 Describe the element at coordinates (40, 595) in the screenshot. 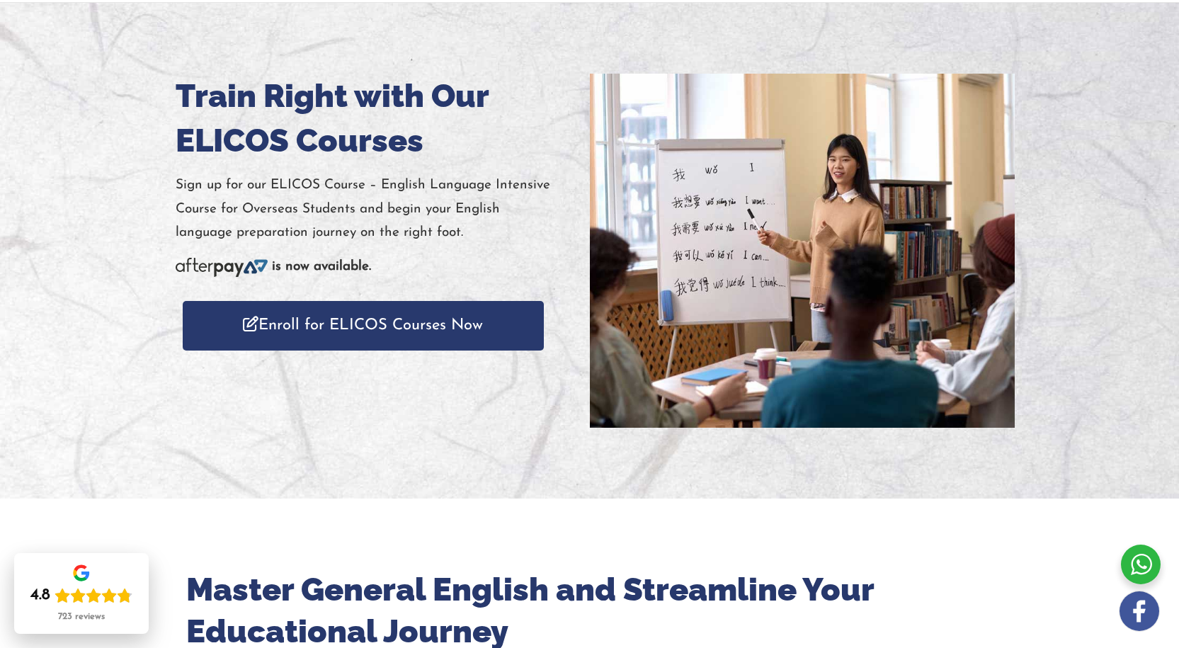

I see `div: 4.8` at that location.